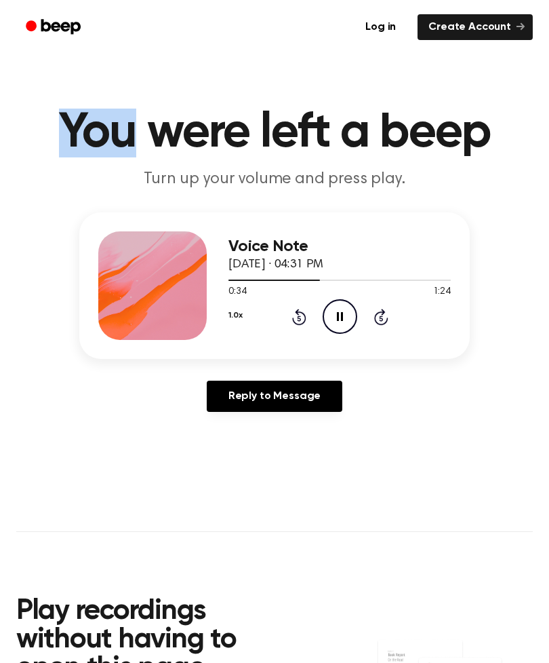 This screenshot has height=663, width=549. I want to click on span: 0:34, so click(237, 292).